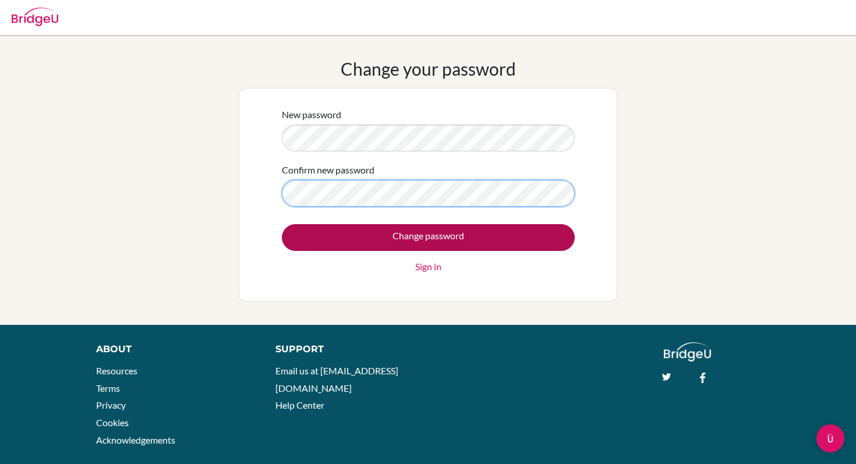 The height and width of the screenshot is (464, 856). I want to click on label: Confirm new password, so click(328, 170).